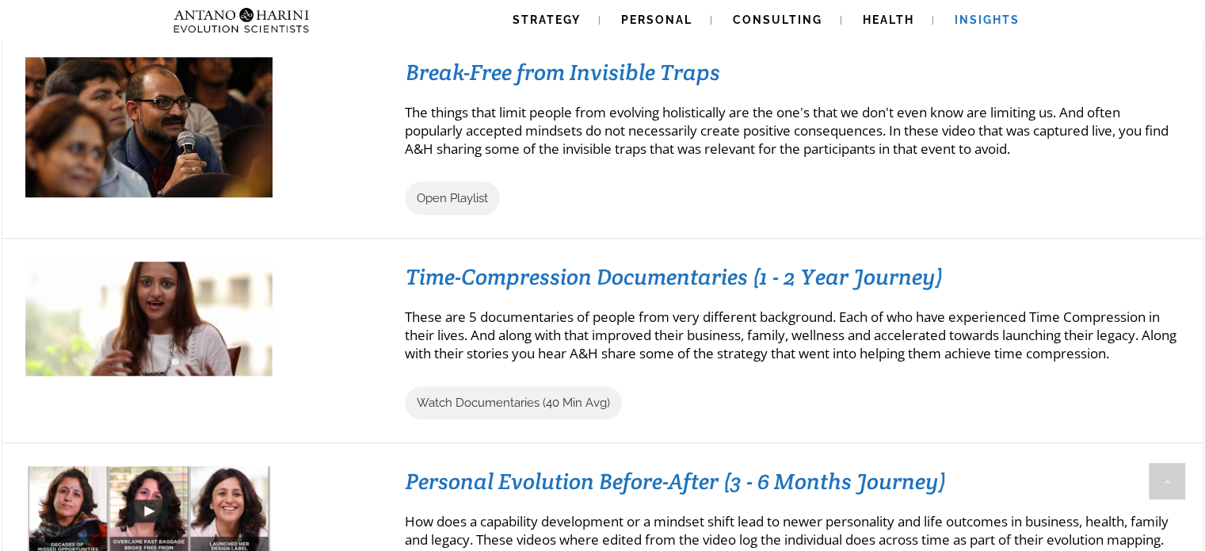 The width and height of the screenshot is (1205, 551). What do you see at coordinates (547, 20) in the screenshot?
I see `span: Strategy` at bounding box center [547, 20].